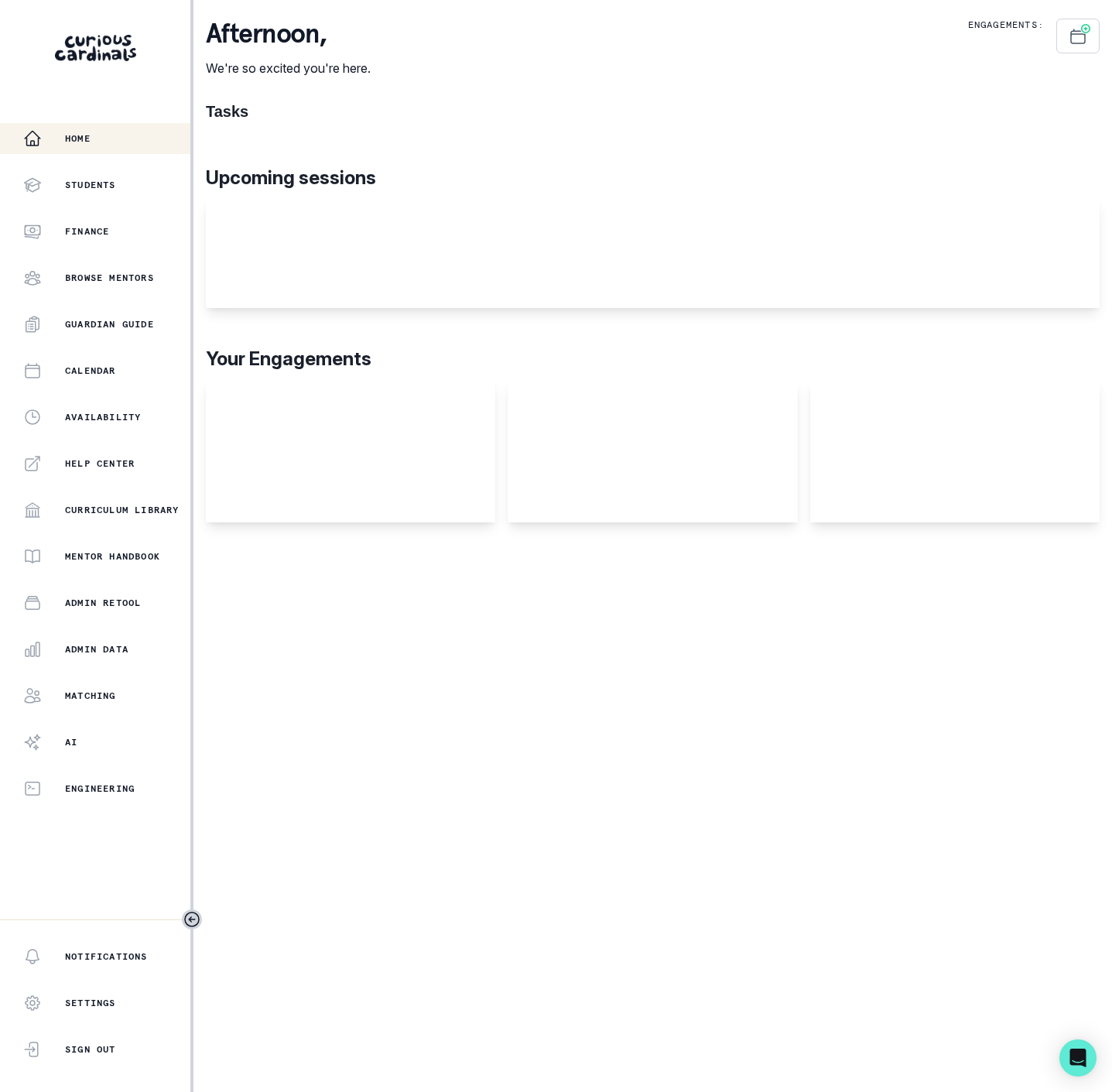  What do you see at coordinates (109, 324) in the screenshot?
I see `p: Guardian Guide` at bounding box center [109, 324].